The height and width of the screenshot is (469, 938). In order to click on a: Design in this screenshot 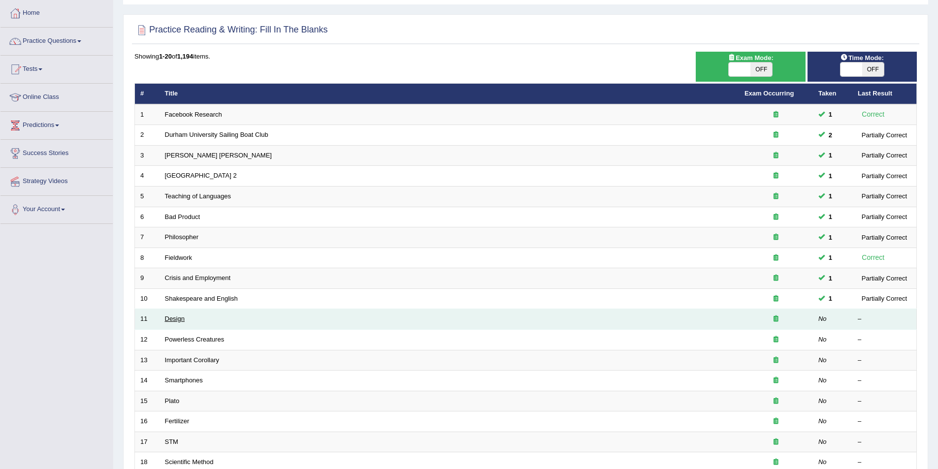, I will do `click(175, 318)`.